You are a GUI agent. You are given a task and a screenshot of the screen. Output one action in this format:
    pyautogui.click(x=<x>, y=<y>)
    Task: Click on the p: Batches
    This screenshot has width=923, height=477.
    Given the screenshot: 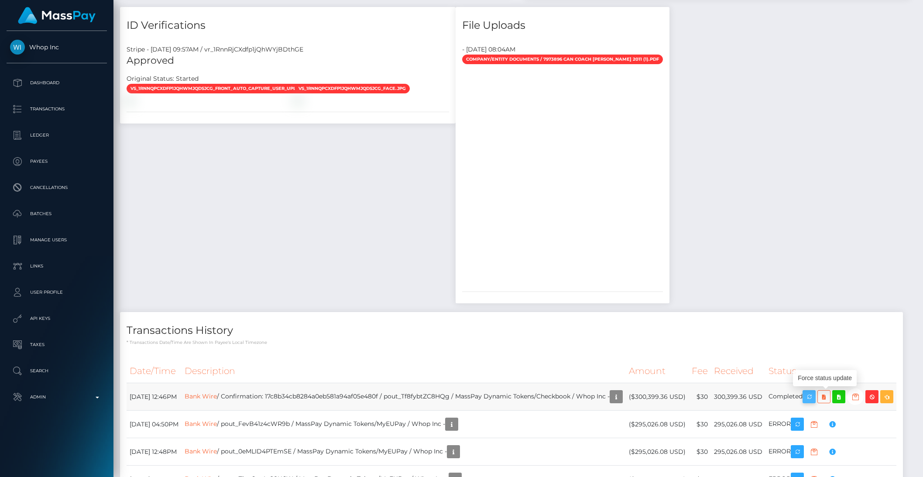 What is the action you would take?
    pyautogui.click(x=57, y=214)
    